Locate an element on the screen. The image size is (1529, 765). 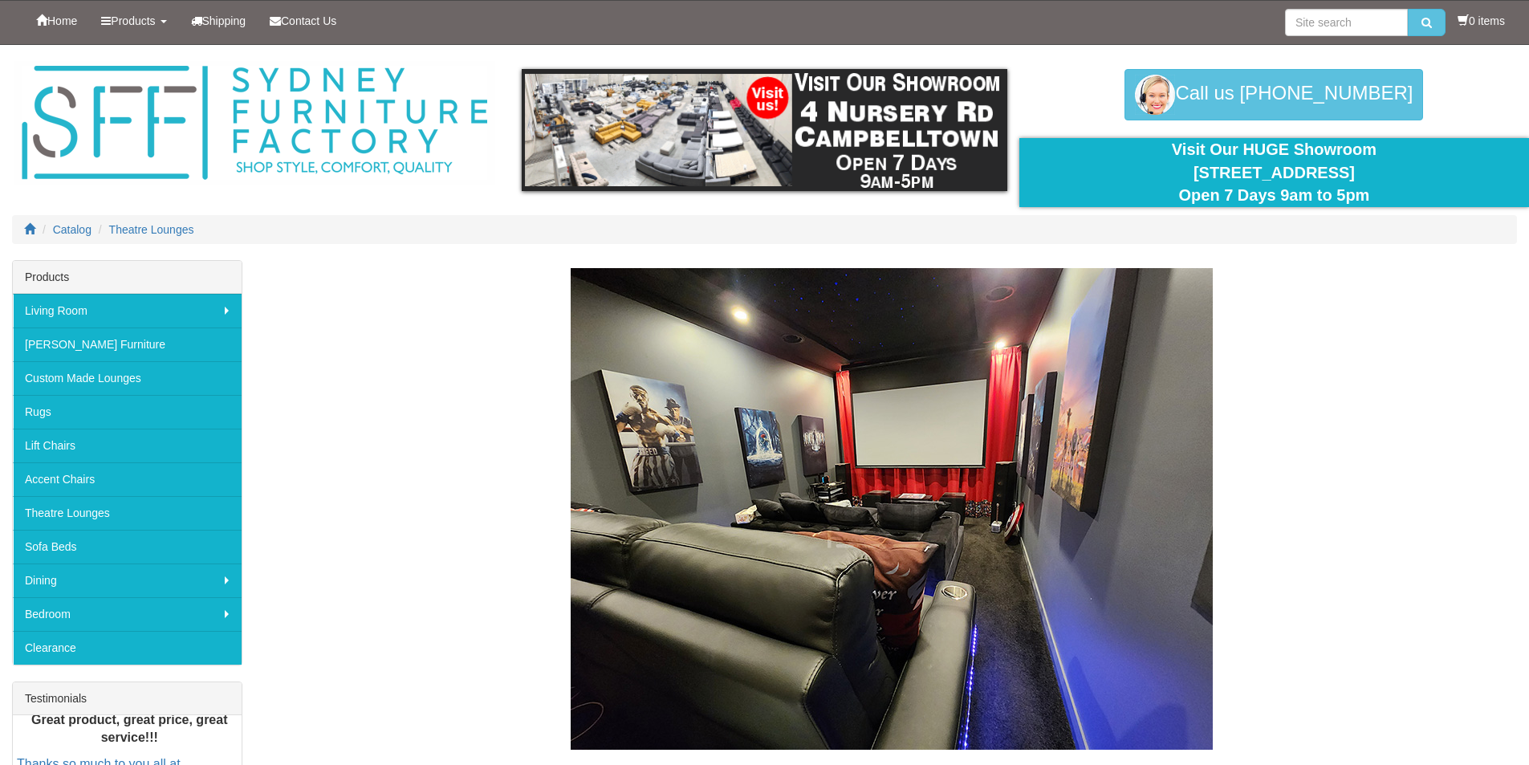
span: Home is located at coordinates (62, 21).